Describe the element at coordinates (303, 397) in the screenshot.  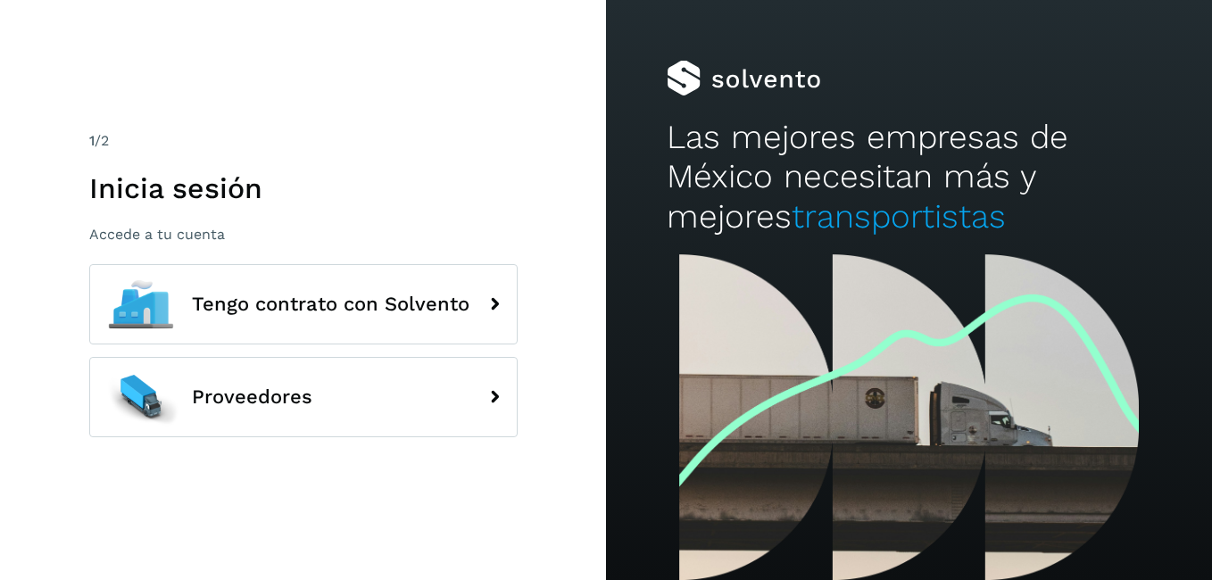
I see `button: Proveedores` at that location.